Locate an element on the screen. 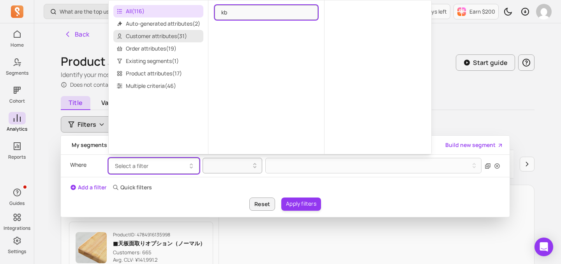 The image size is (561, 264). span: Customer attributes ( 31 ) is located at coordinates (158, 36).